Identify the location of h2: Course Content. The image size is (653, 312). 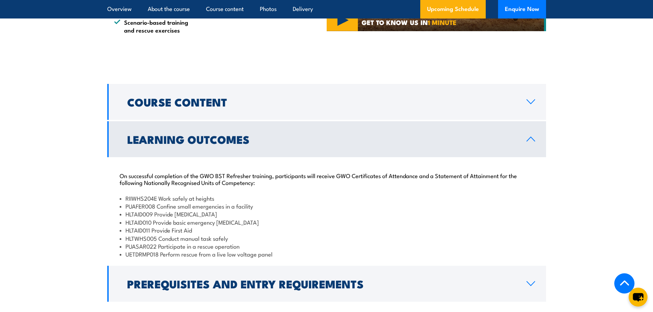
(321, 102).